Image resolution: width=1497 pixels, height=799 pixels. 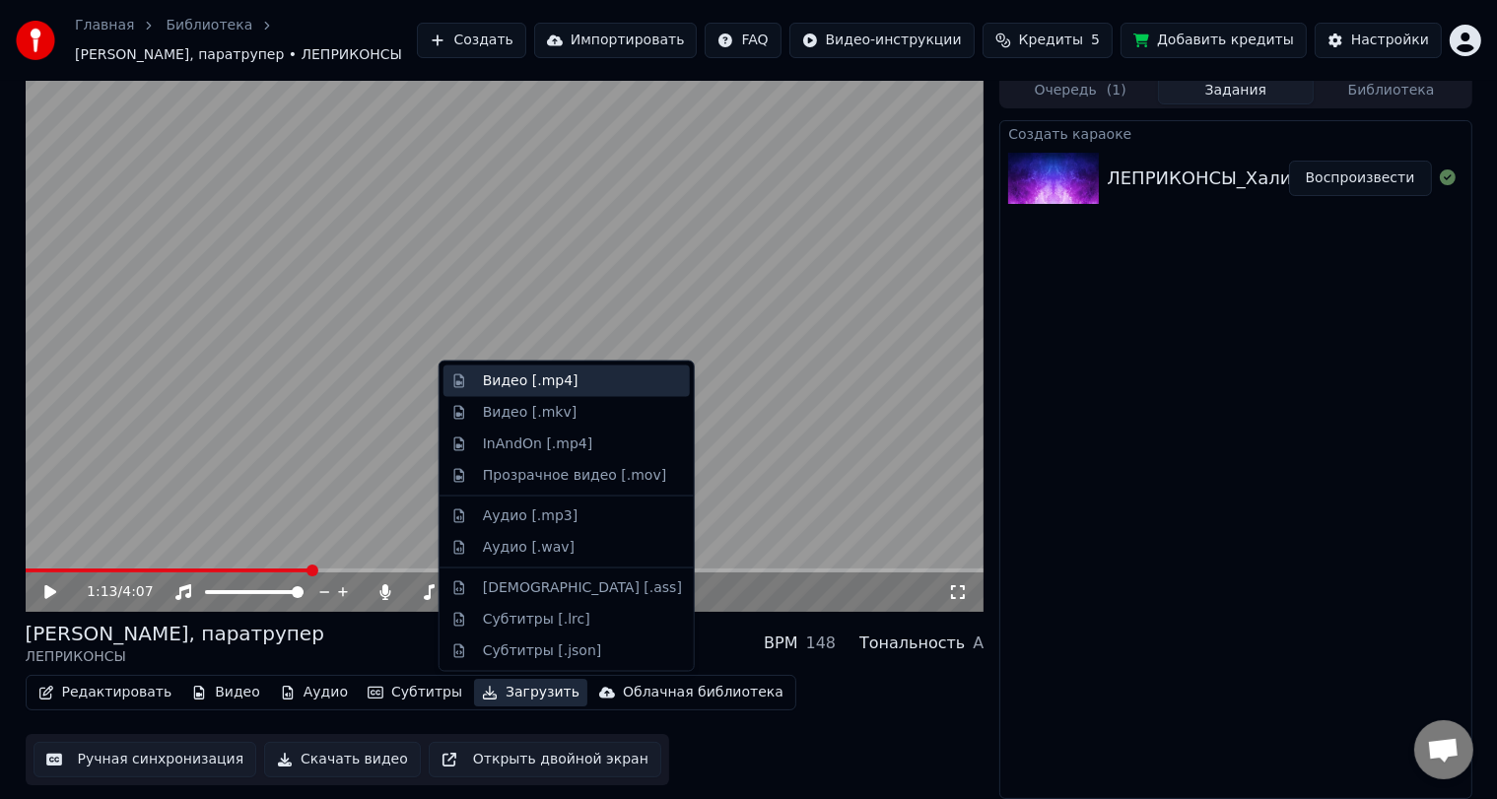 I want to click on div: Прозрачное видео [.mov], so click(x=575, y=476).